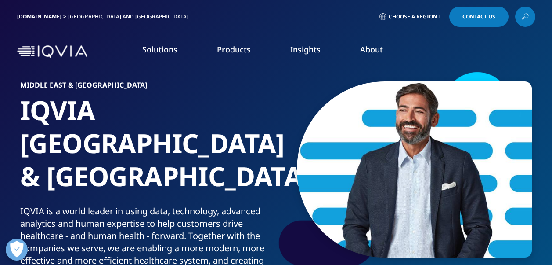  What do you see at coordinates (313, 51) in the screenshot?
I see `nav: Primary` at bounding box center [313, 51].